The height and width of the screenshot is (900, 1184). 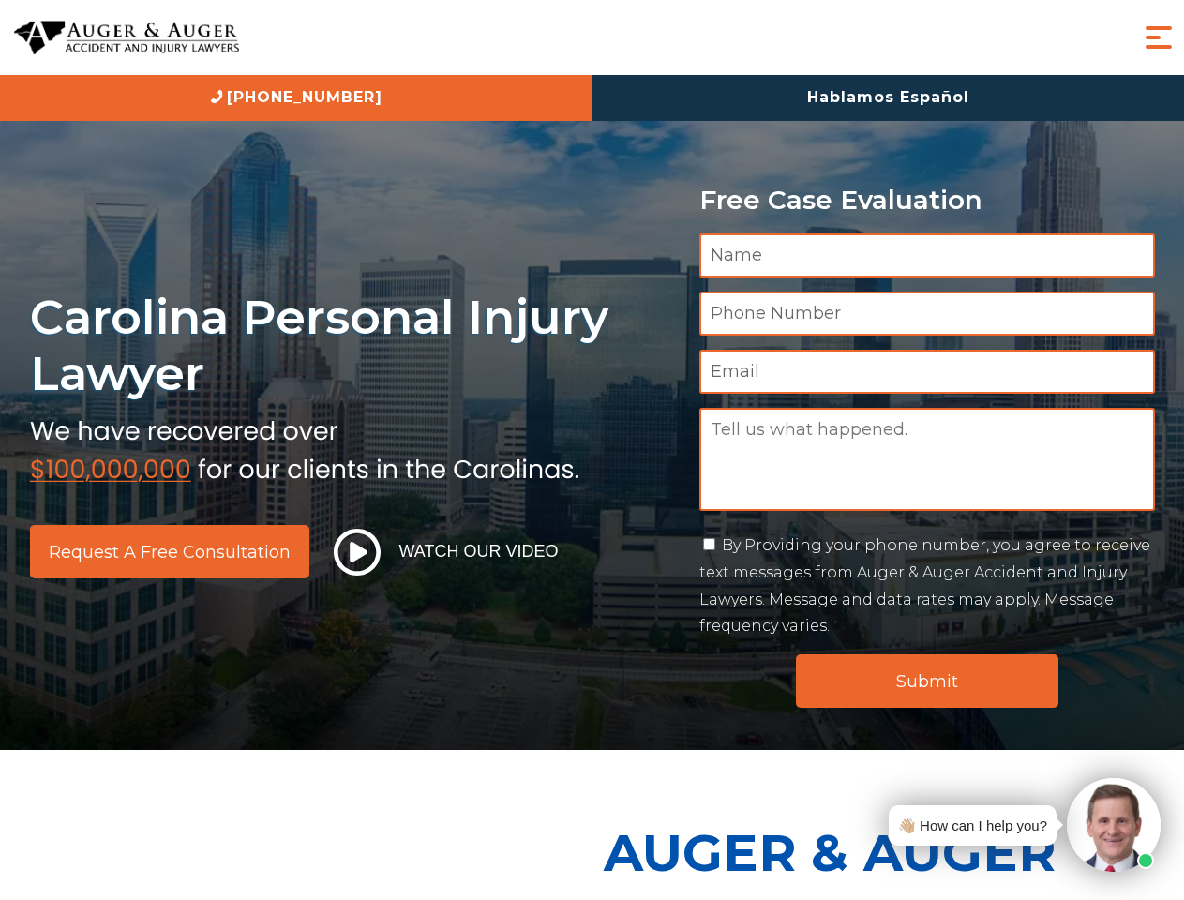 I want to click on p: Auger & Auger, so click(x=888, y=852).